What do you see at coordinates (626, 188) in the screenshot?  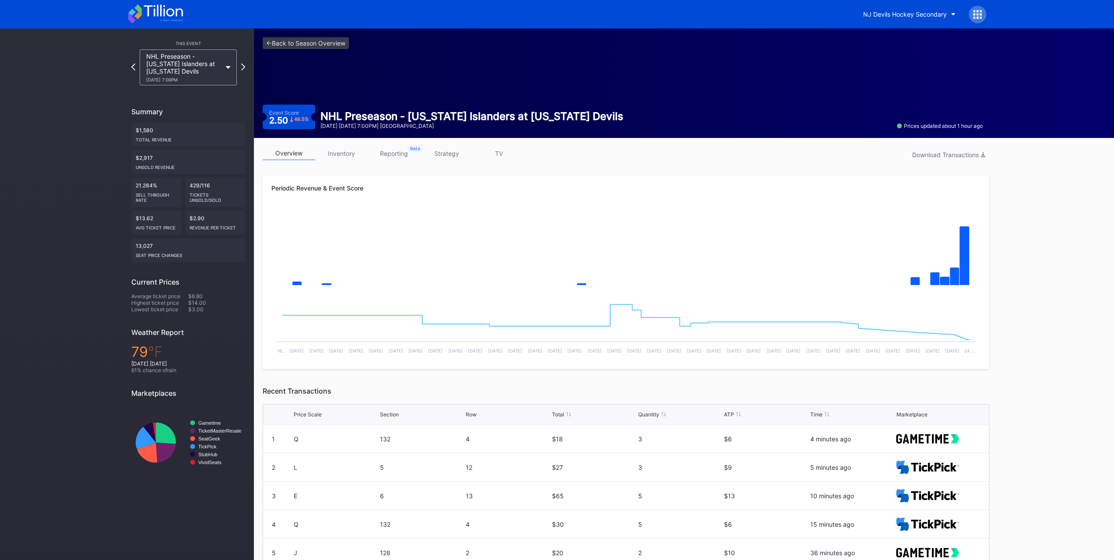 I see `div: Periodic Revenue & Event Score` at bounding box center [626, 188].